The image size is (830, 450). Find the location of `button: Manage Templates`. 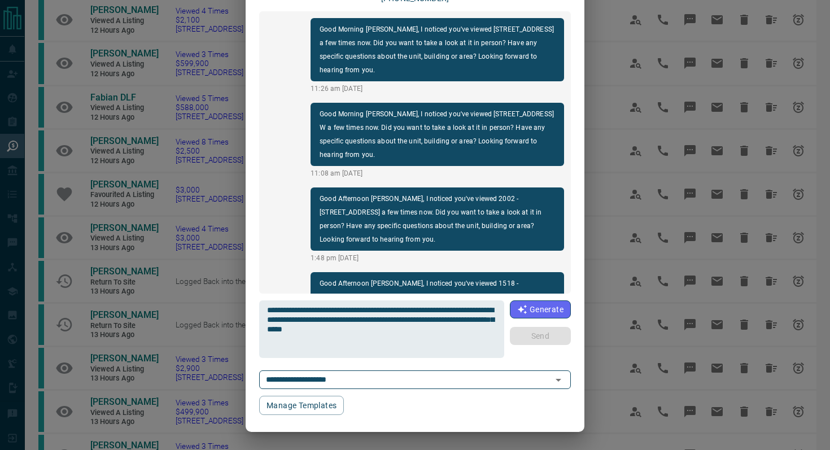

button: Manage Templates is located at coordinates (302, 406).